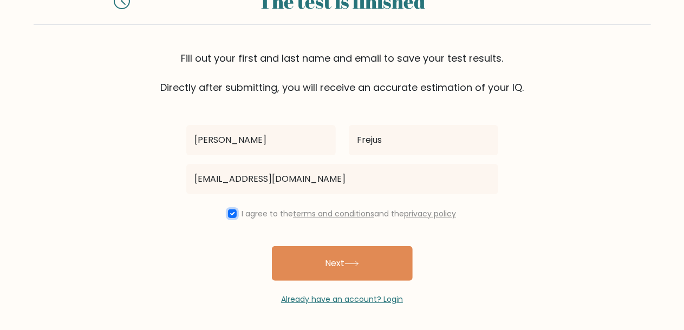  Describe the element at coordinates (342, 179) in the screenshot. I see `input: Email` at that location.